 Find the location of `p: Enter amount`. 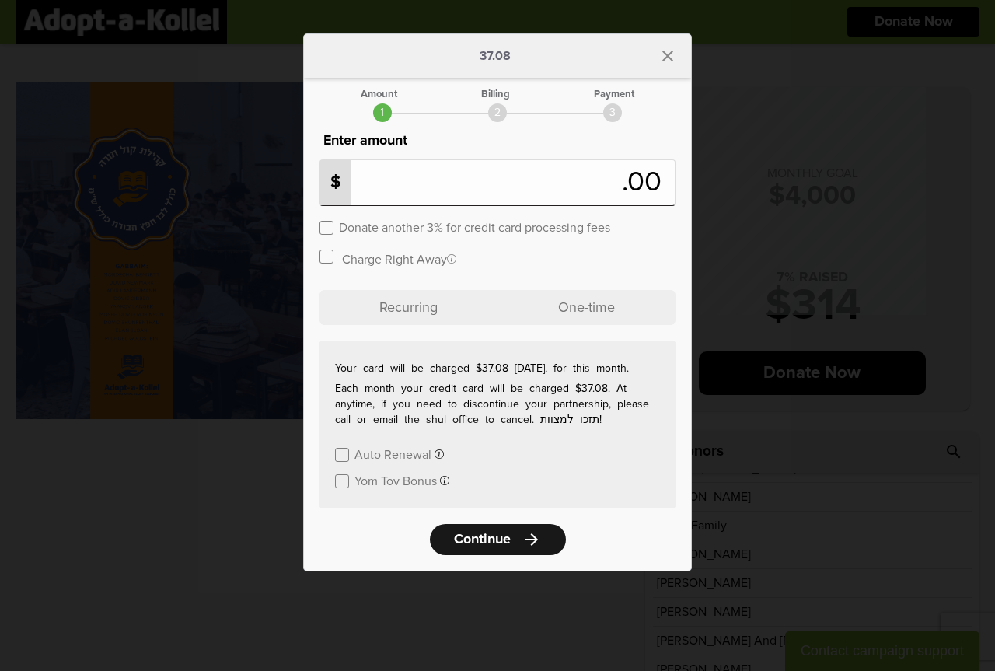

p: Enter amount is located at coordinates (498, 141).